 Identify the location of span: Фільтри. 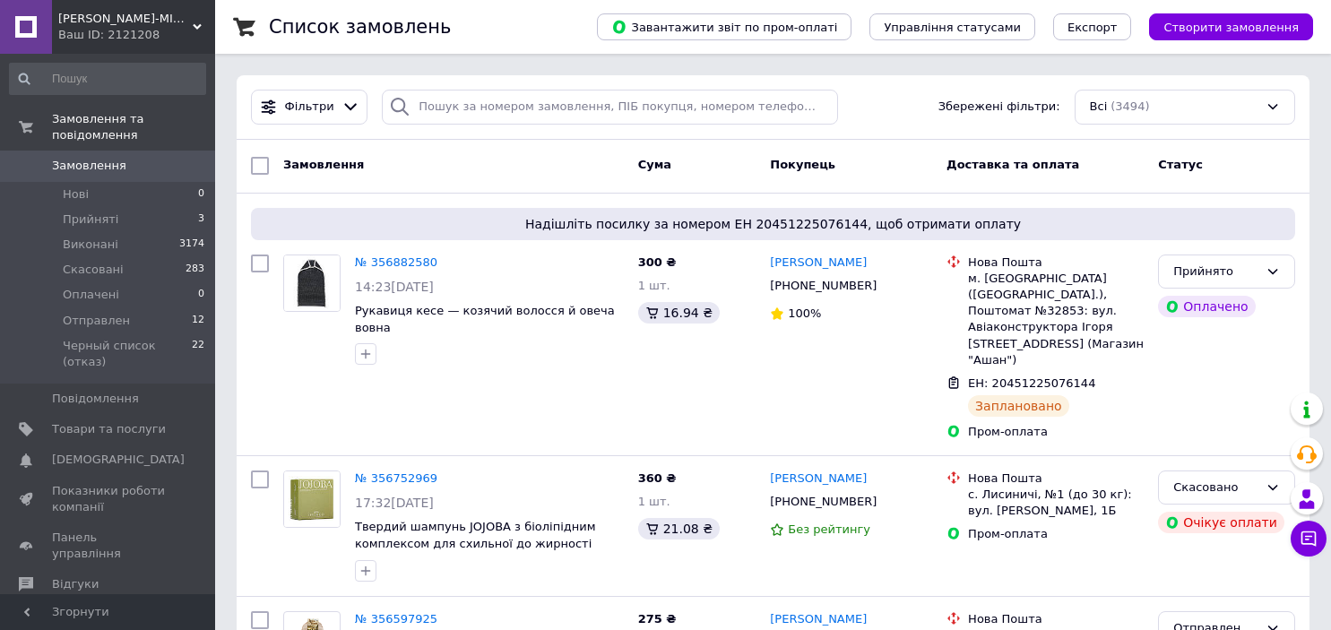
(309, 107).